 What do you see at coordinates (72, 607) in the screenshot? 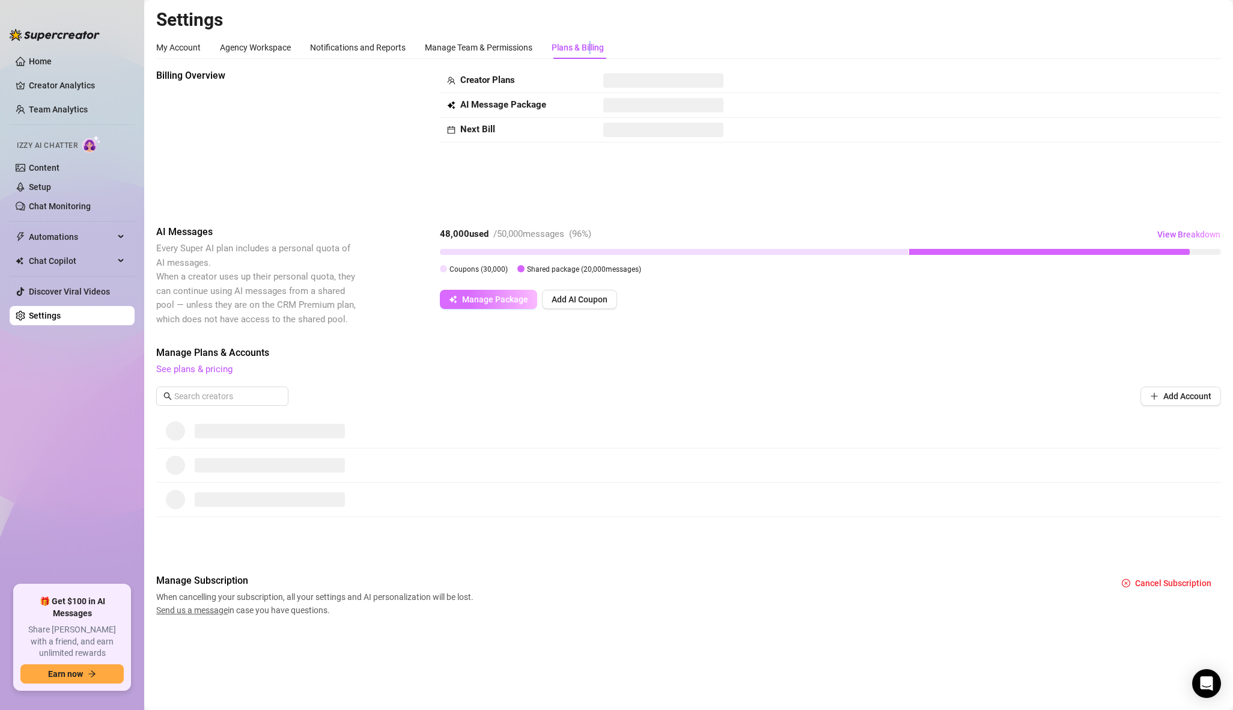
I see `span: 🎁 Get $100 in AI Messages` at bounding box center [72, 607].